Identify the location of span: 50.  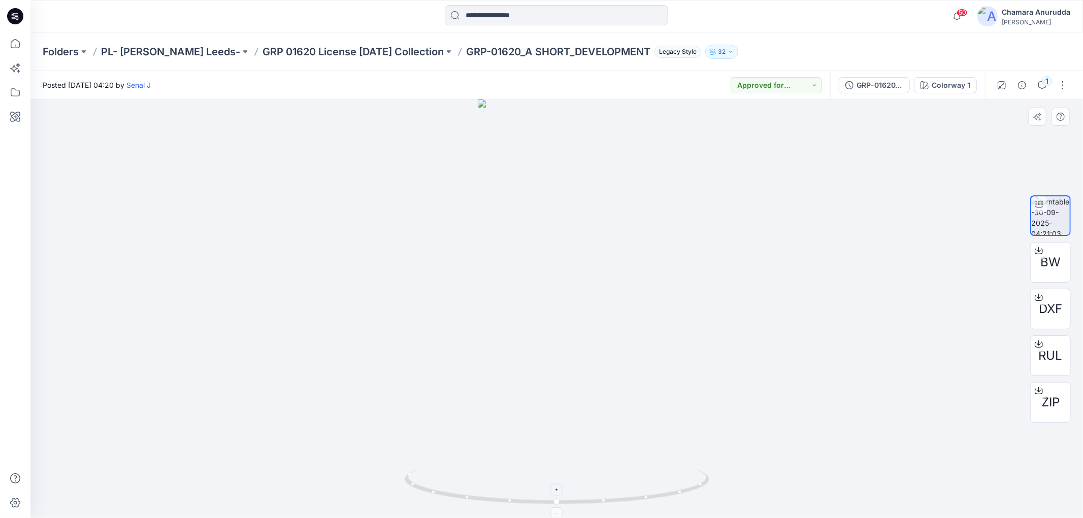
(962, 13).